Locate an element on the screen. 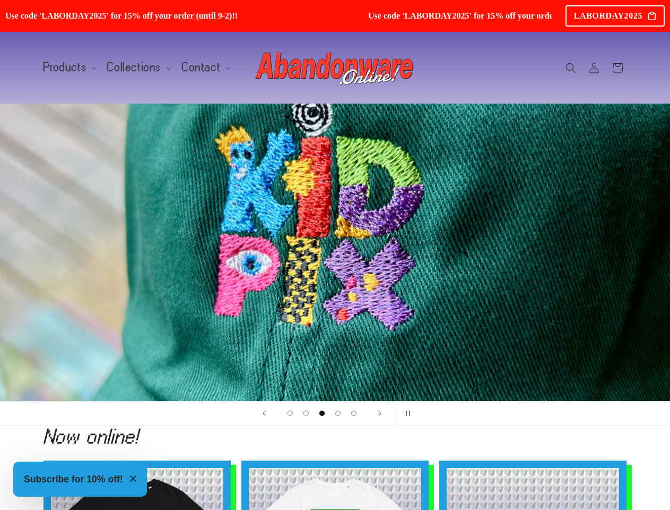  button: Load slide 5 of 5 is located at coordinates (354, 413).